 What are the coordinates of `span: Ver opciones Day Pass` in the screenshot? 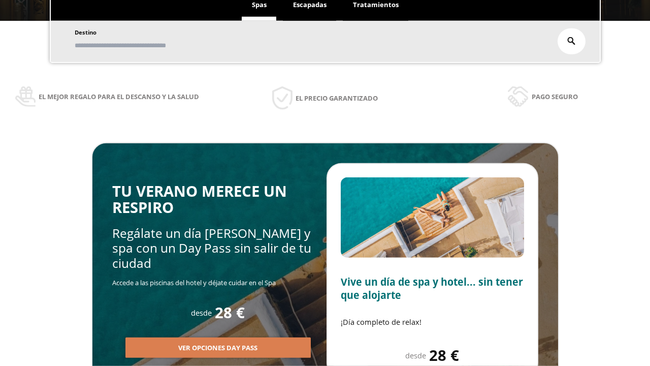 It's located at (218, 348).